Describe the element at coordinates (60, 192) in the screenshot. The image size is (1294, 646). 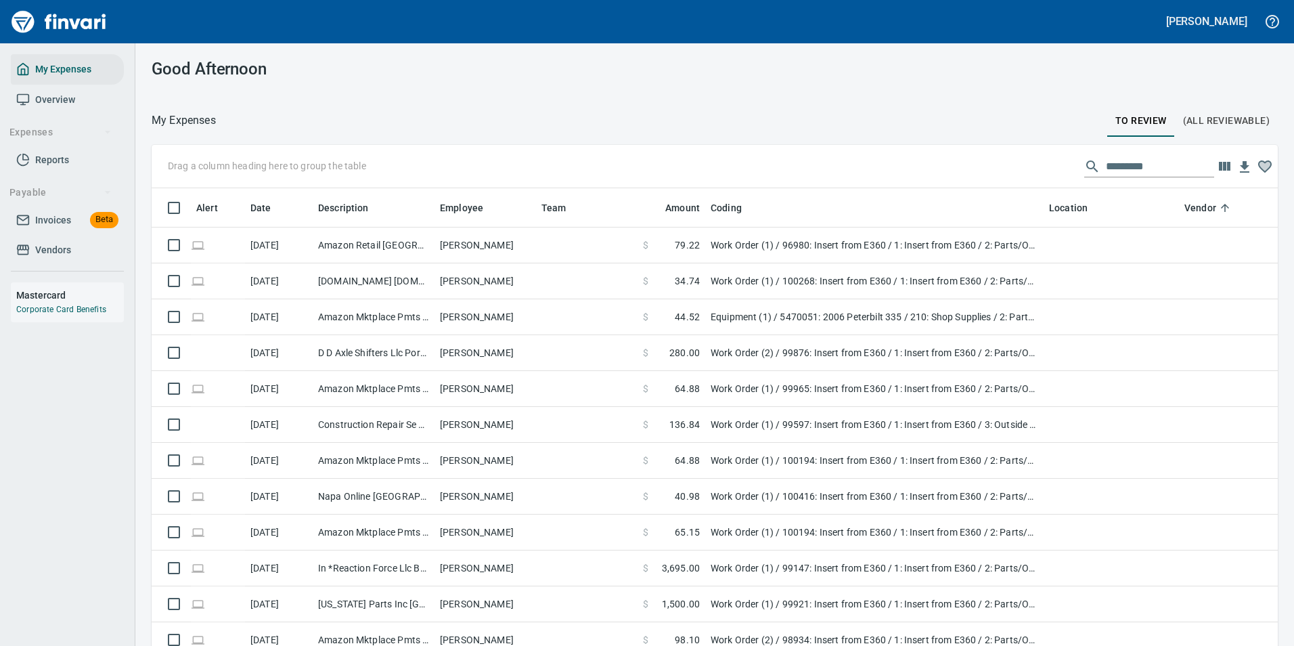
I see `span: Payable` at that location.